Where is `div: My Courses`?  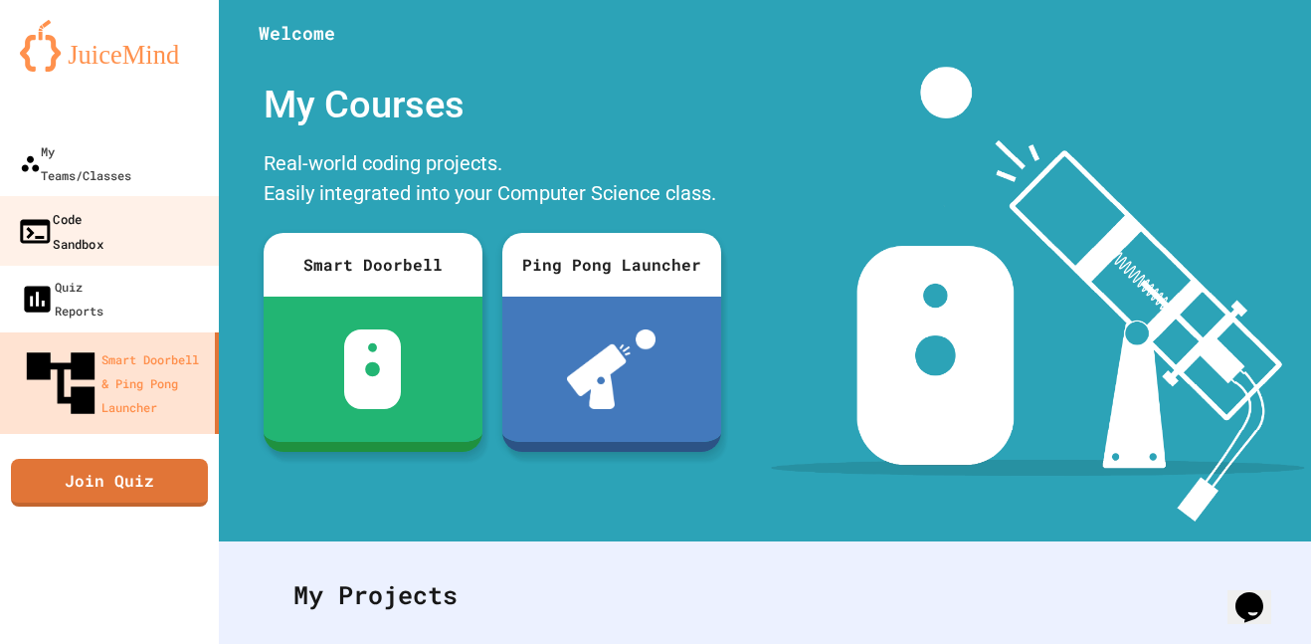
div: My Courses is located at coordinates (492, 104).